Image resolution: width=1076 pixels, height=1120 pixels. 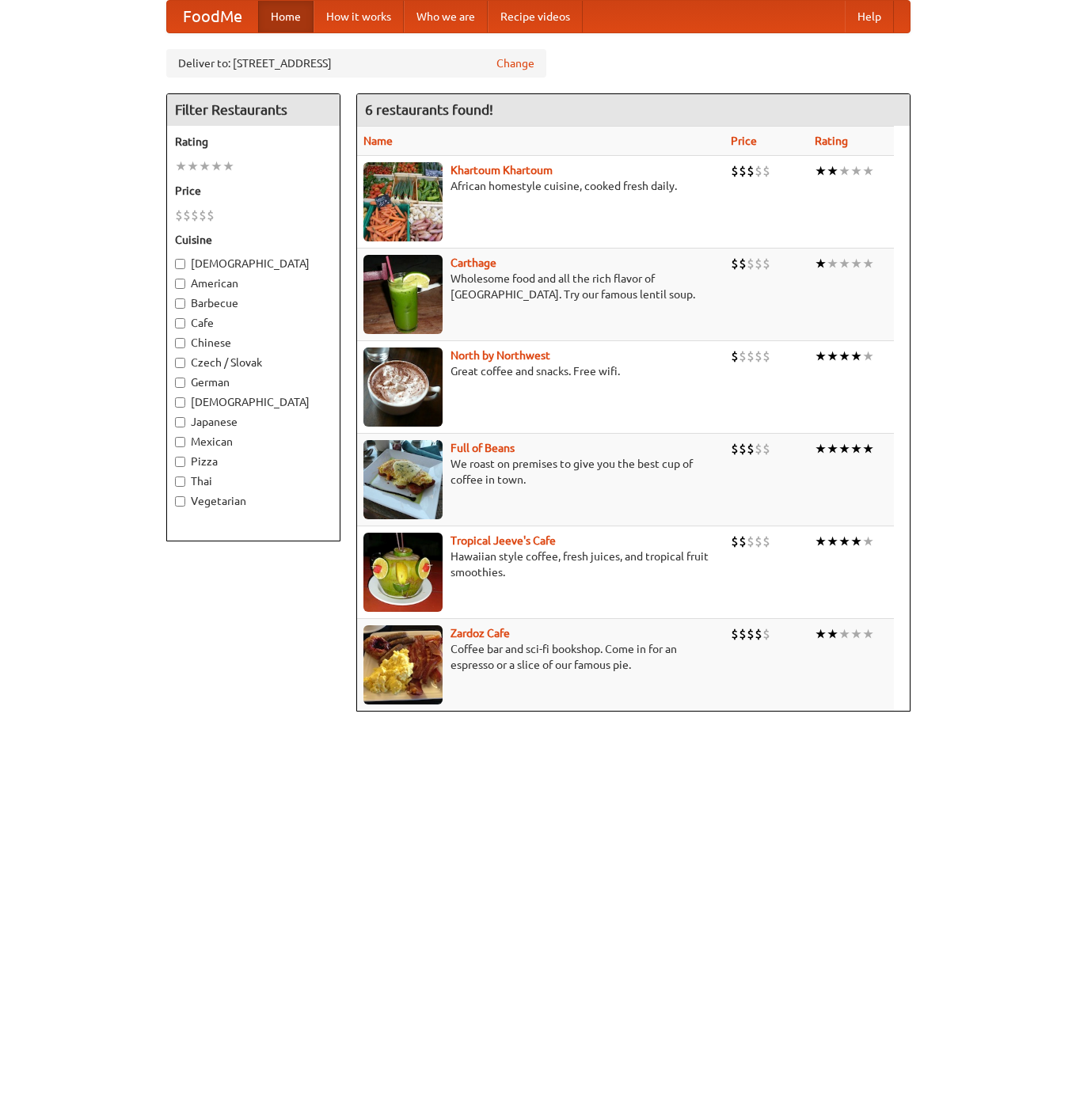 I want to click on input: Czech / Slovak, so click(x=180, y=362).